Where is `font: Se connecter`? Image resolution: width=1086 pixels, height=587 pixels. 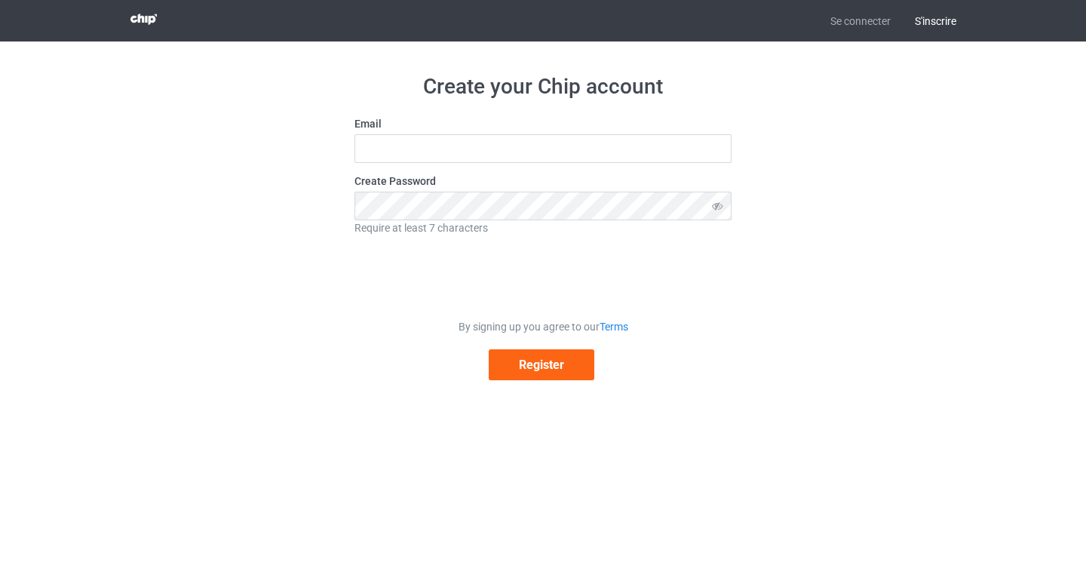 font: Se connecter is located at coordinates (860, 21).